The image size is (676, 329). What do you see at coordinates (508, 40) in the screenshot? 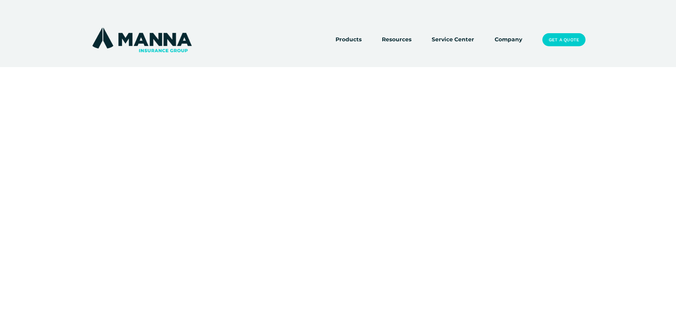
I see `a: Company` at bounding box center [508, 40].